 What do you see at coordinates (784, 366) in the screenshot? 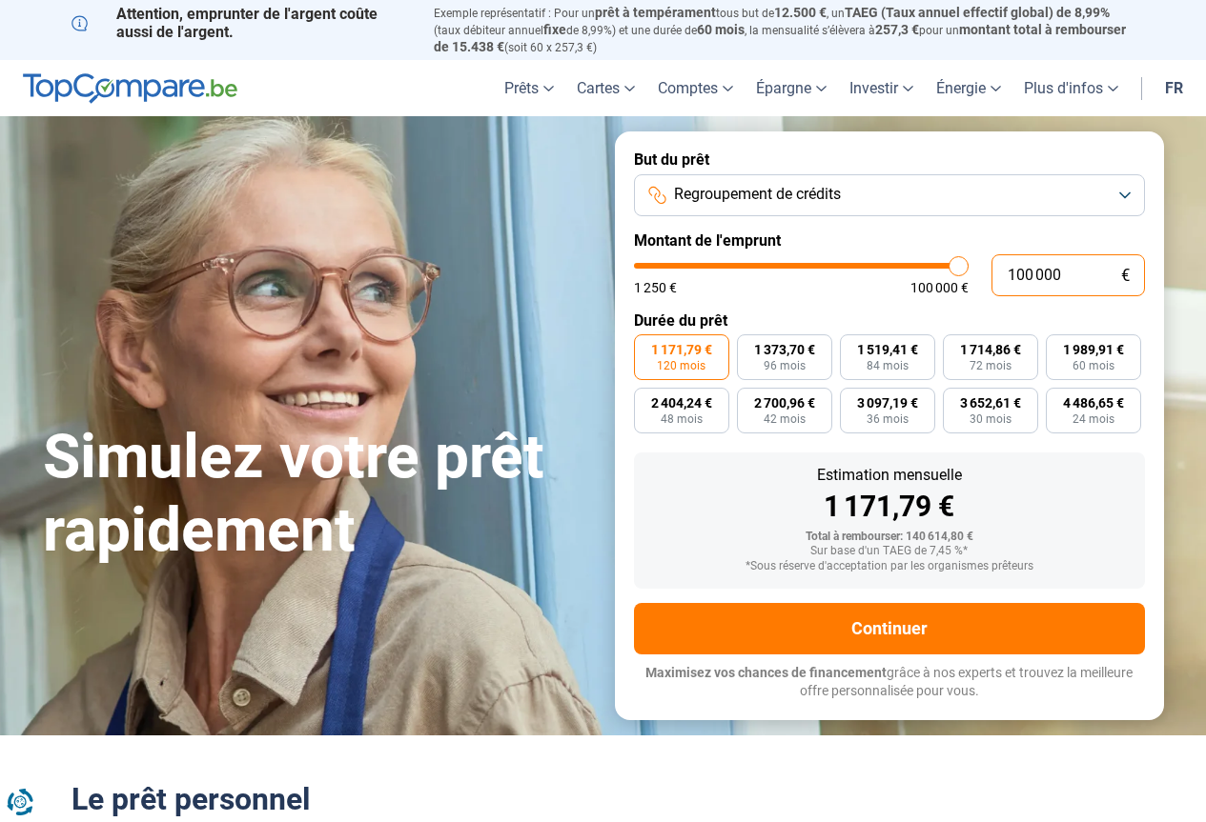
I see `span: 96 mois` at bounding box center [784, 366].